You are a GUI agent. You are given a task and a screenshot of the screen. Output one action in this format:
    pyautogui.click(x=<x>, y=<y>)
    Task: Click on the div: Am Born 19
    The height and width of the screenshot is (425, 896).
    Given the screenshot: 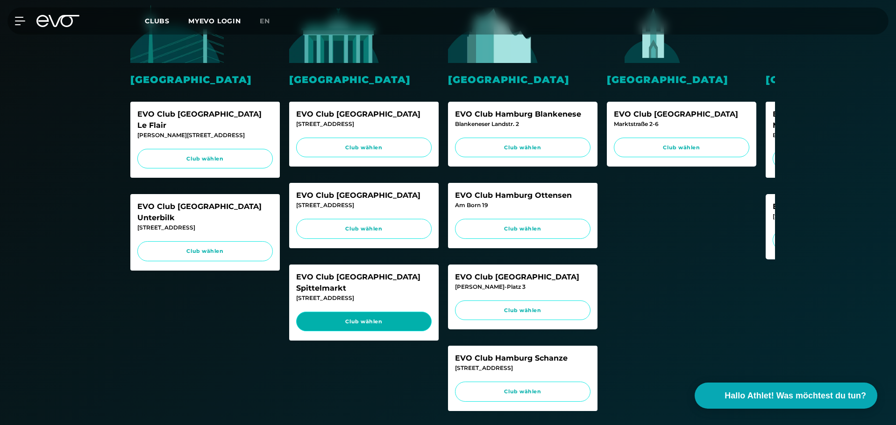 What is the action you would take?
    pyautogui.click(x=523, y=205)
    